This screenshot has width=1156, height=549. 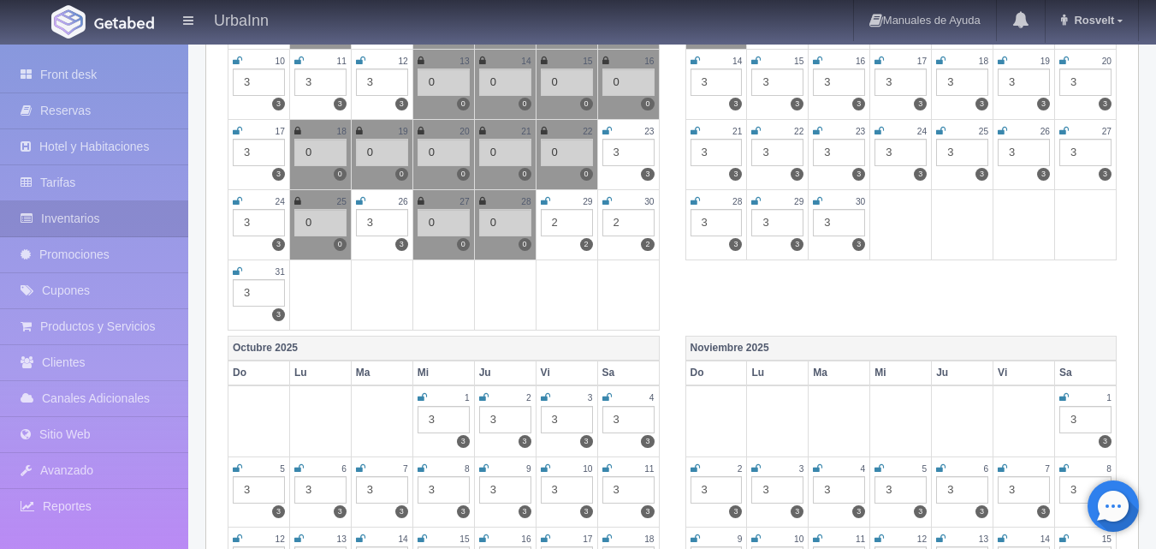 What do you see at coordinates (799, 201) in the screenshot?
I see `small: 29` at bounding box center [799, 201].